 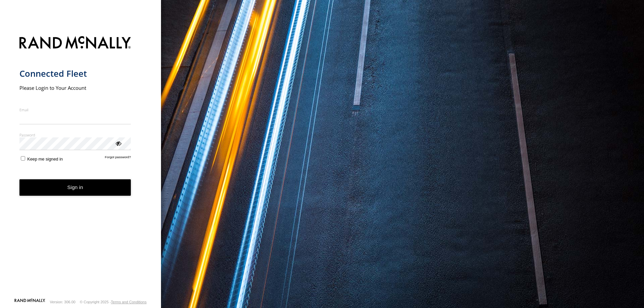 I want to click on span: Keep me signed in, so click(x=45, y=159).